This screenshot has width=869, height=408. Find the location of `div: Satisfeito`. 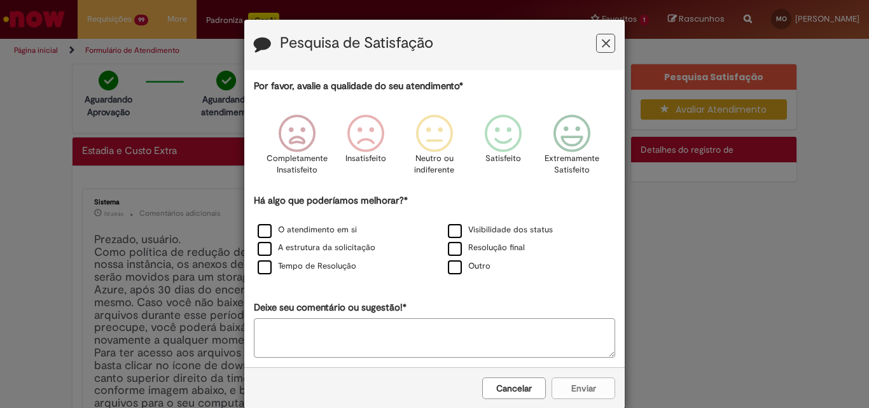

div: Satisfeito is located at coordinates (503, 148).